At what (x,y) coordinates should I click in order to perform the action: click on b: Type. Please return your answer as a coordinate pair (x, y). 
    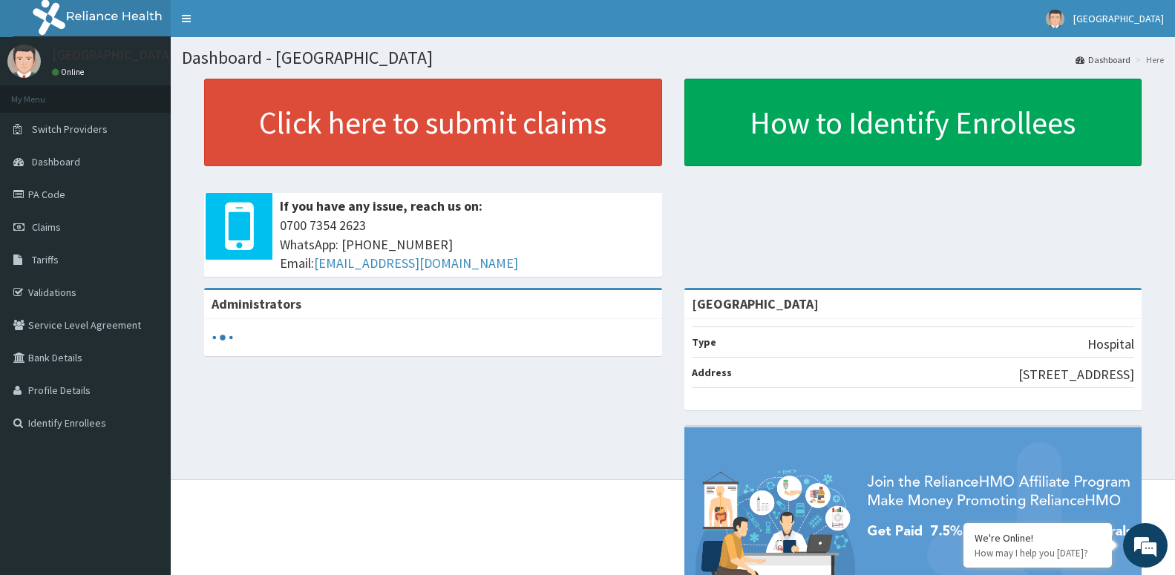
    Looking at the image, I should click on (704, 342).